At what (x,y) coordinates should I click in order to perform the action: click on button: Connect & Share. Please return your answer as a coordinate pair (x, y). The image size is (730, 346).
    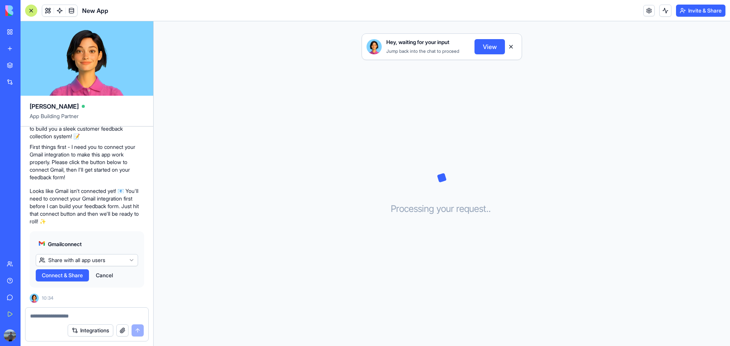
    Looking at the image, I should click on (62, 276).